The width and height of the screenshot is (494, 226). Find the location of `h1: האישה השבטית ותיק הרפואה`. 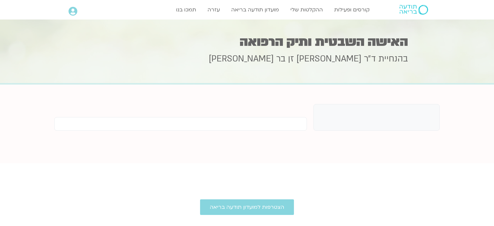

h1: האישה השבטית ותיק הרפואה is located at coordinates (247, 42).